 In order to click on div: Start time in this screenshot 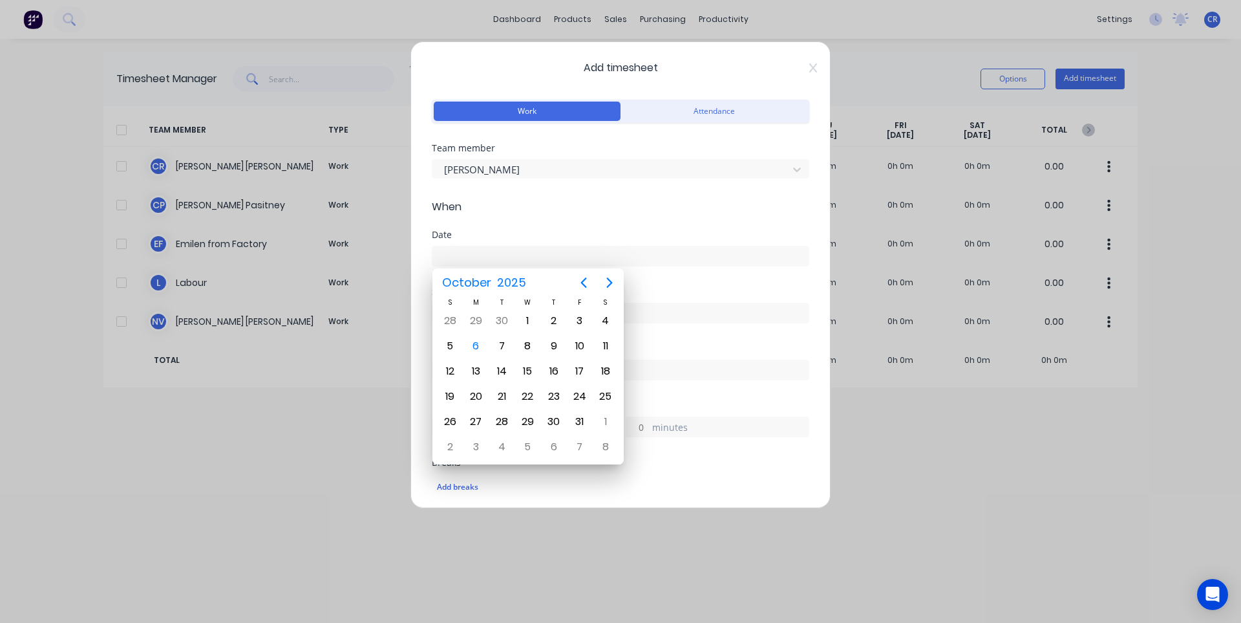, I will do `click(621, 292)`.